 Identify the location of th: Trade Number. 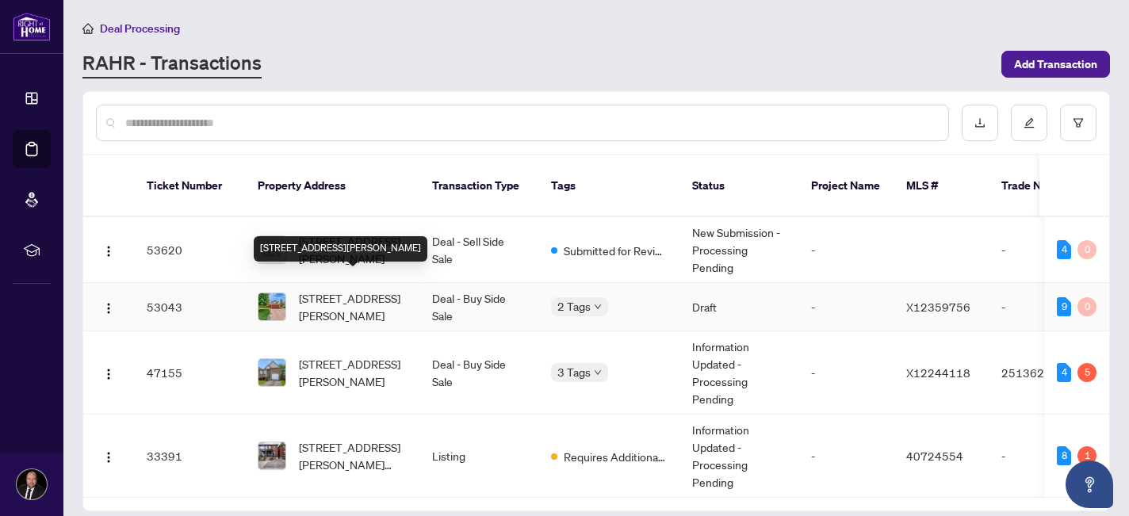
(1044, 186).